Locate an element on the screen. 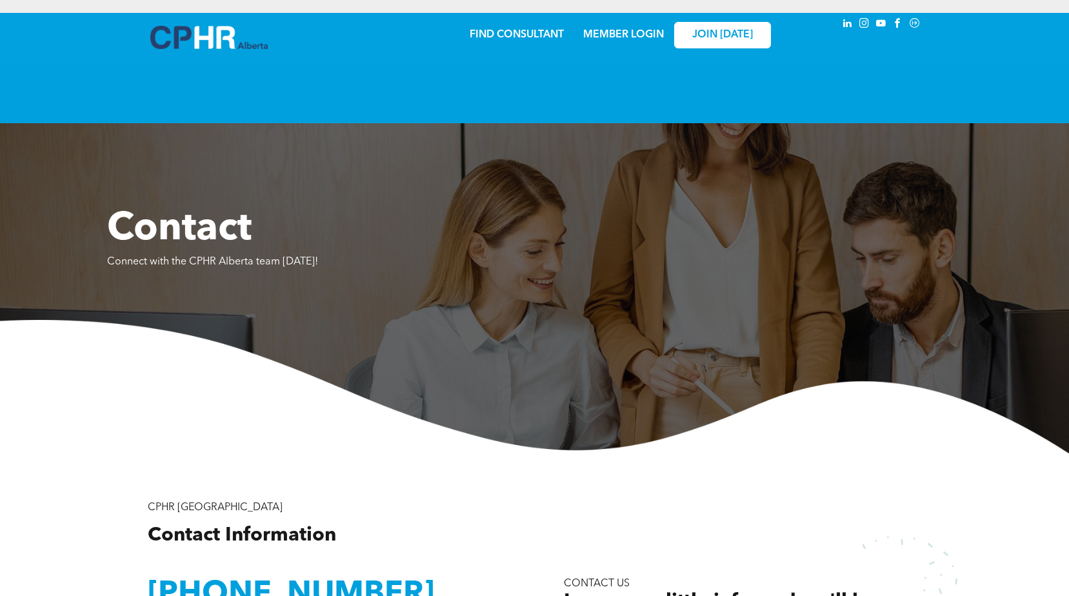  a: youtube is located at coordinates (882, 25).